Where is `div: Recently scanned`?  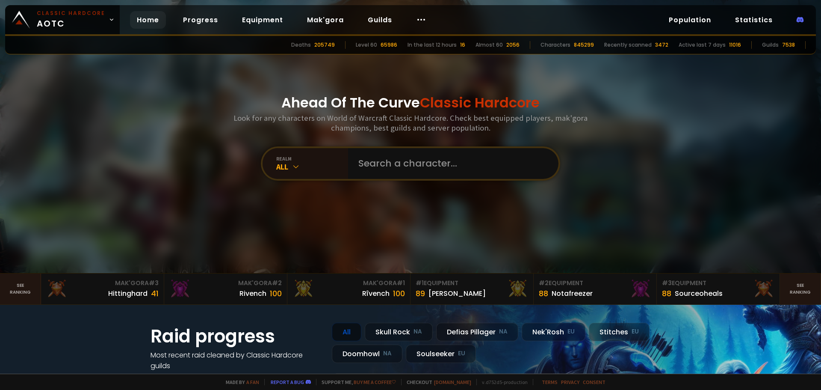 div: Recently scanned is located at coordinates (628, 45).